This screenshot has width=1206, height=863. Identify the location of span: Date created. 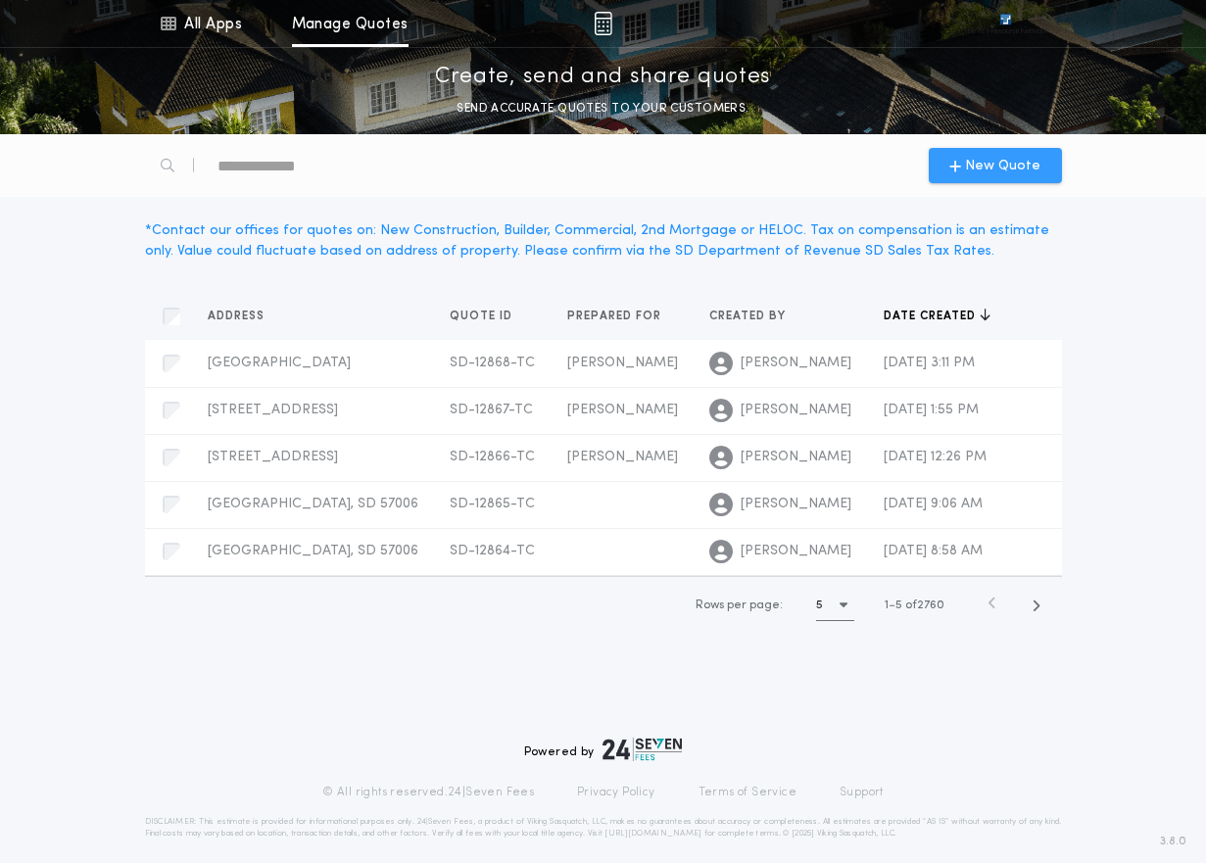
(931, 316).